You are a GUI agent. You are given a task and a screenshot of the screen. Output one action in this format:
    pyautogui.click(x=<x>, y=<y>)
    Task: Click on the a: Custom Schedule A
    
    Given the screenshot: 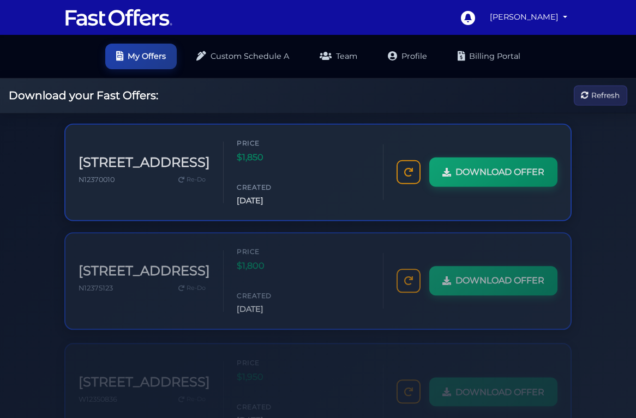 What is the action you would take?
    pyautogui.click(x=243, y=56)
    